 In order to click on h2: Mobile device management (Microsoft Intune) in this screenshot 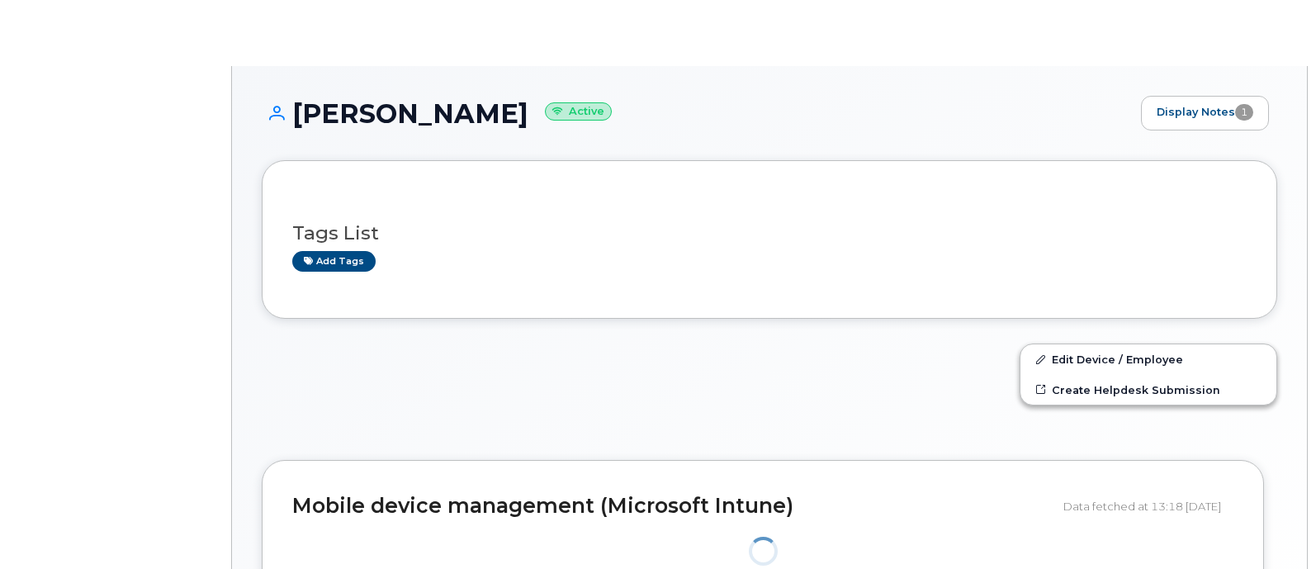, I will do `click(671, 506)`.